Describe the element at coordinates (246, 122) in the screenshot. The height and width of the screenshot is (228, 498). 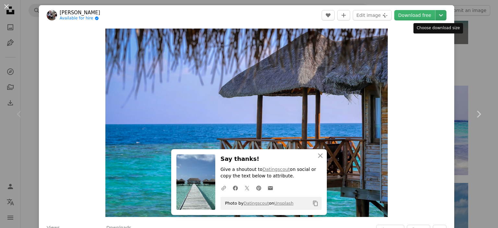
I see `button: Zoom in on this image` at that location.